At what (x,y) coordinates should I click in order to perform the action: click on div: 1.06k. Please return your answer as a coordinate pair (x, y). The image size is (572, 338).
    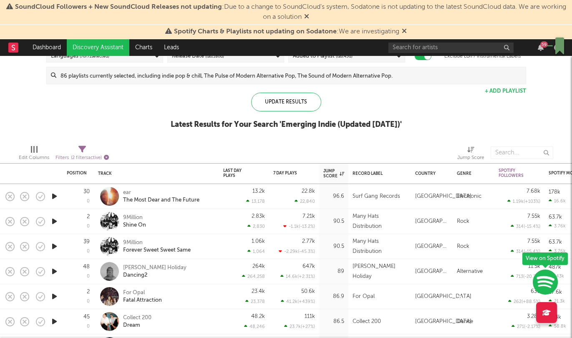
    Looking at the image, I should click on (258, 241).